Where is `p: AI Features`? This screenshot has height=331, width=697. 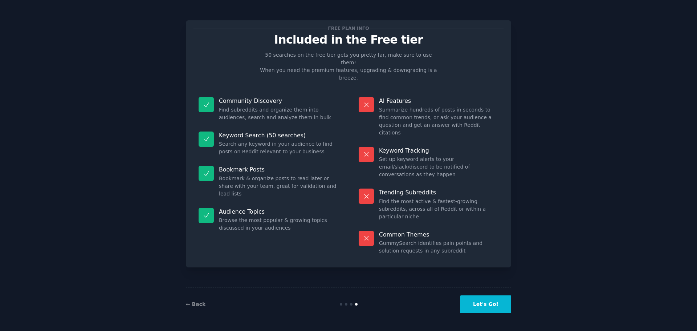 p: AI Features is located at coordinates (439, 101).